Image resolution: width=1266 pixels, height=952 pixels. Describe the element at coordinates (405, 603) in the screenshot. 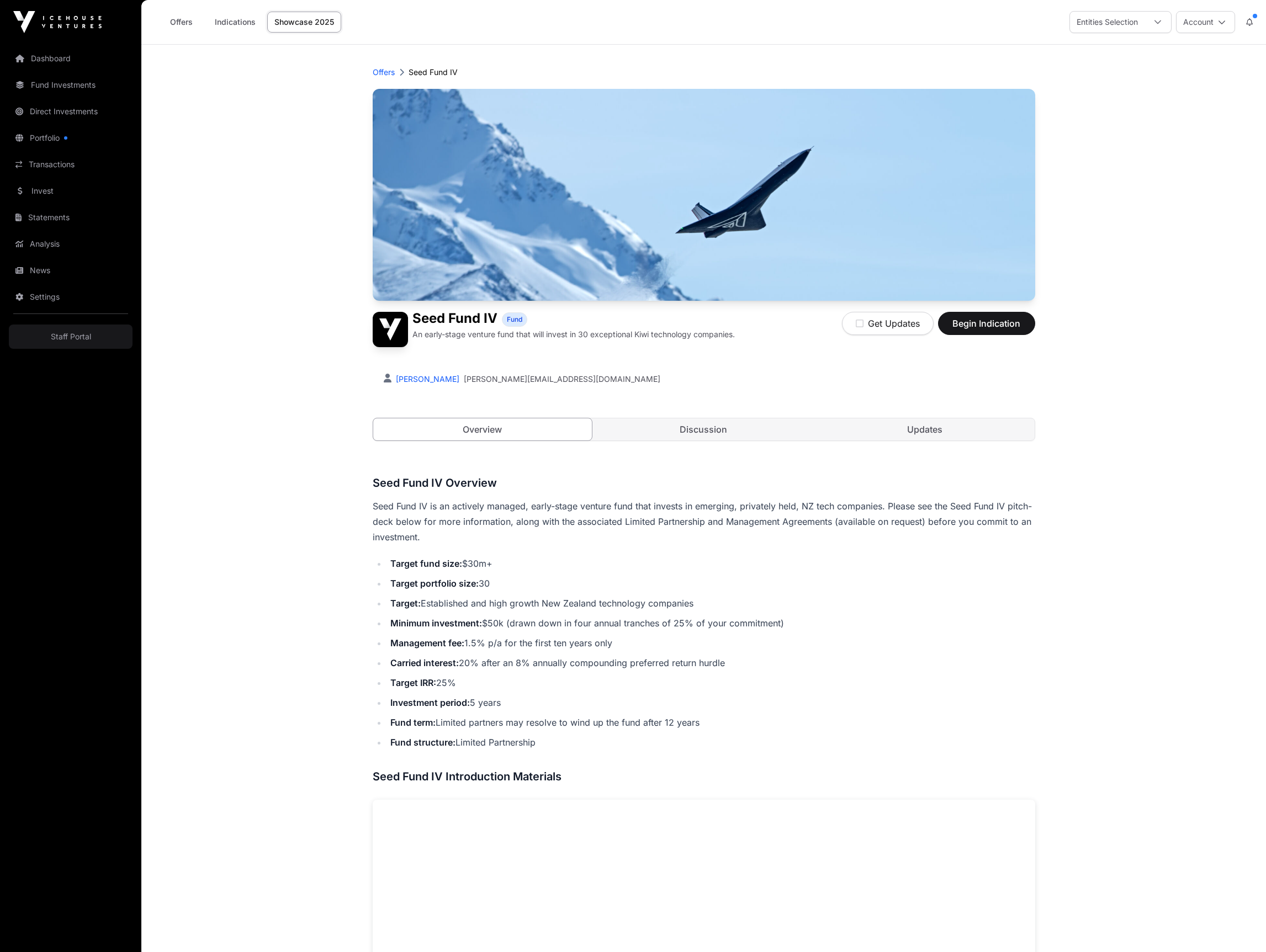

I see `strong: Target:` at that location.